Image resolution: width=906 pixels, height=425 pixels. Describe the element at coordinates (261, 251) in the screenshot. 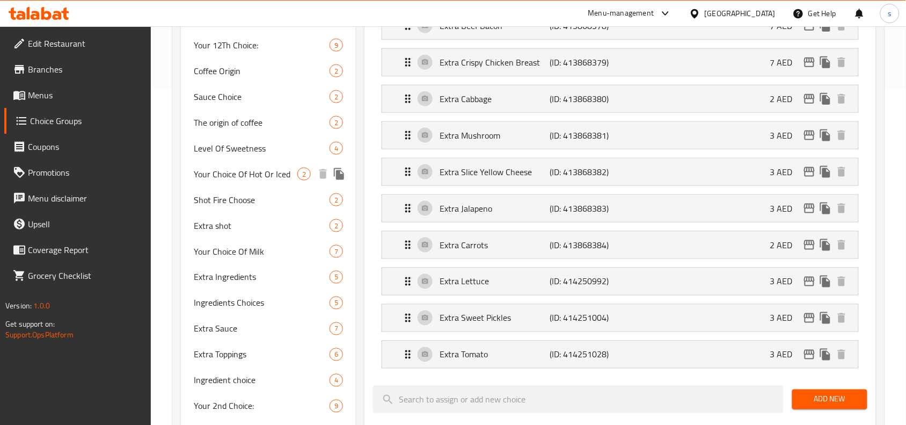

I see `span: Your Choice Of Milk` at that location.